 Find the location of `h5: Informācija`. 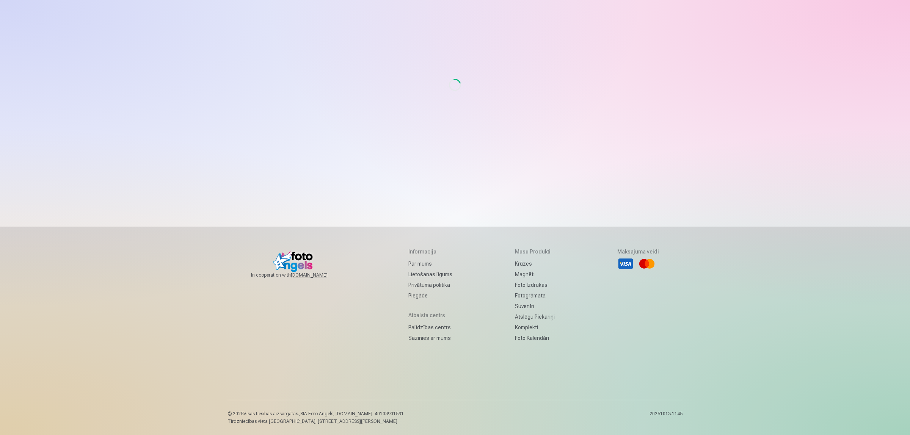

h5: Informācija is located at coordinates (430, 252).